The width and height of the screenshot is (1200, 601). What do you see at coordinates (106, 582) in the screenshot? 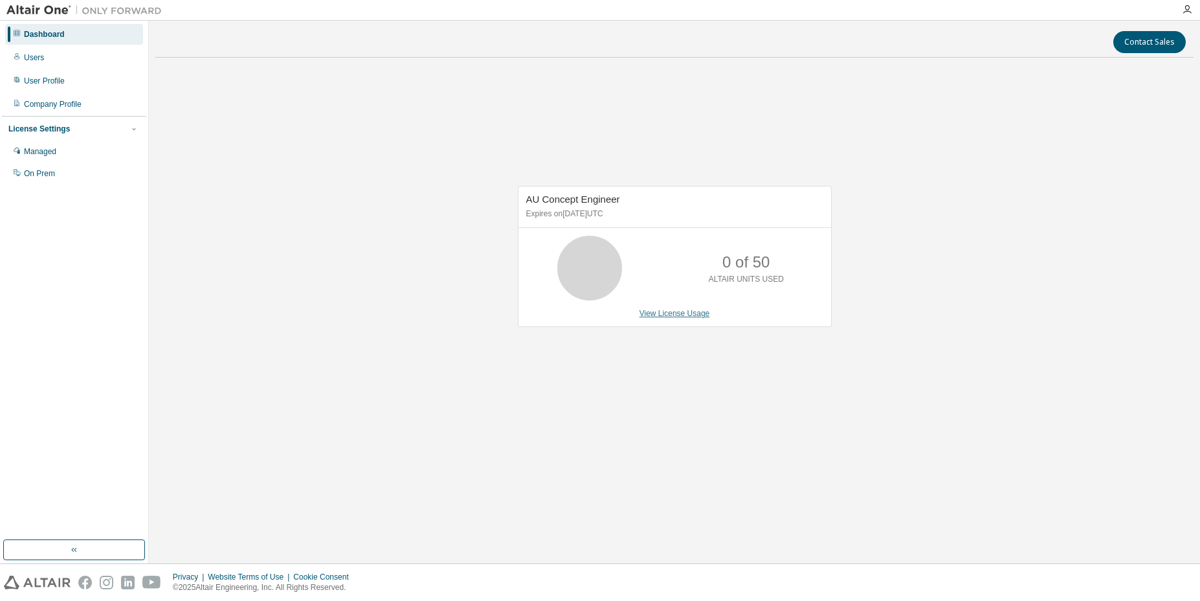
I see `img: instagram.svg` at bounding box center [106, 582].